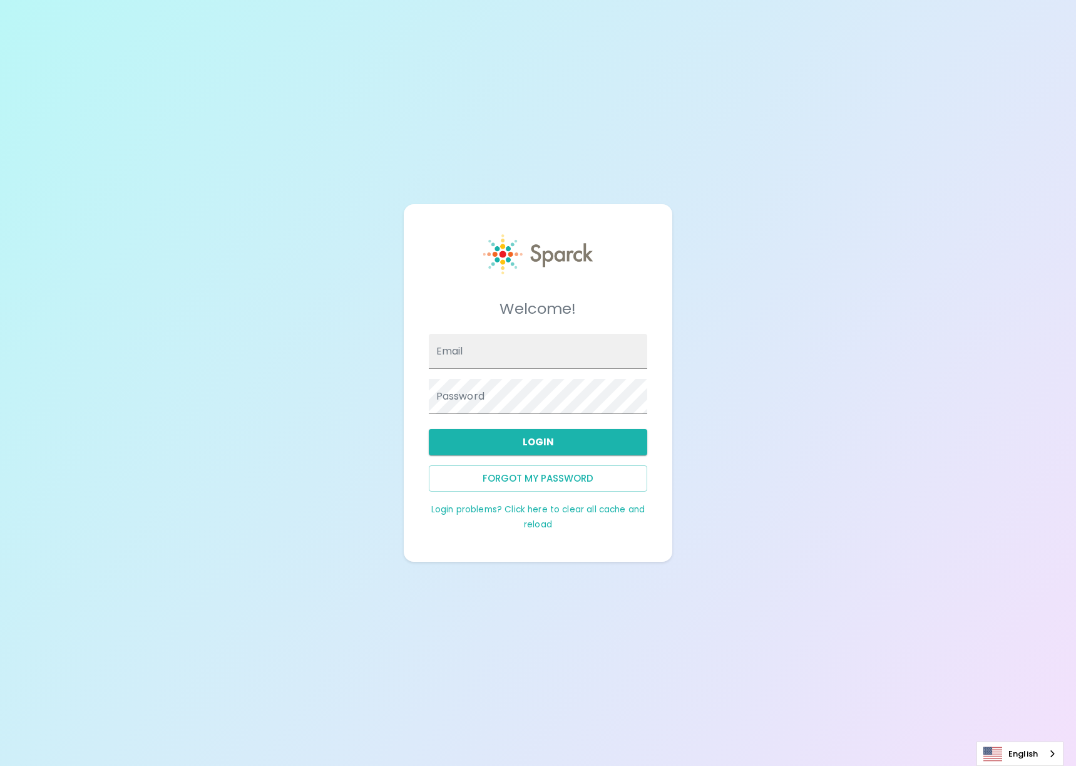 This screenshot has width=1076, height=766. I want to click on button: Login, so click(539, 442).